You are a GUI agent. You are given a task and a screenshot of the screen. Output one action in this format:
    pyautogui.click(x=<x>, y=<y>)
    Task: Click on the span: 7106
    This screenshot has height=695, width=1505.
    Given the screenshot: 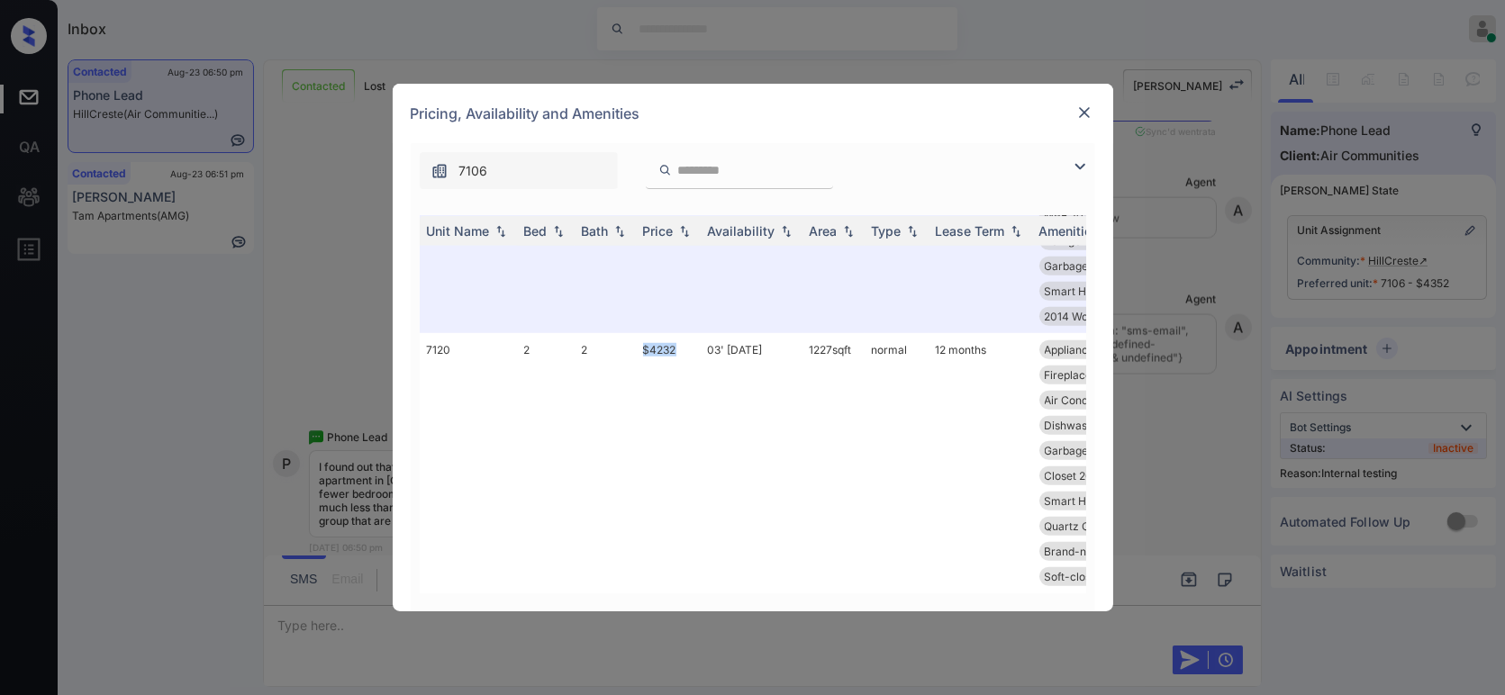 What is the action you would take?
    pyautogui.click(x=474, y=171)
    